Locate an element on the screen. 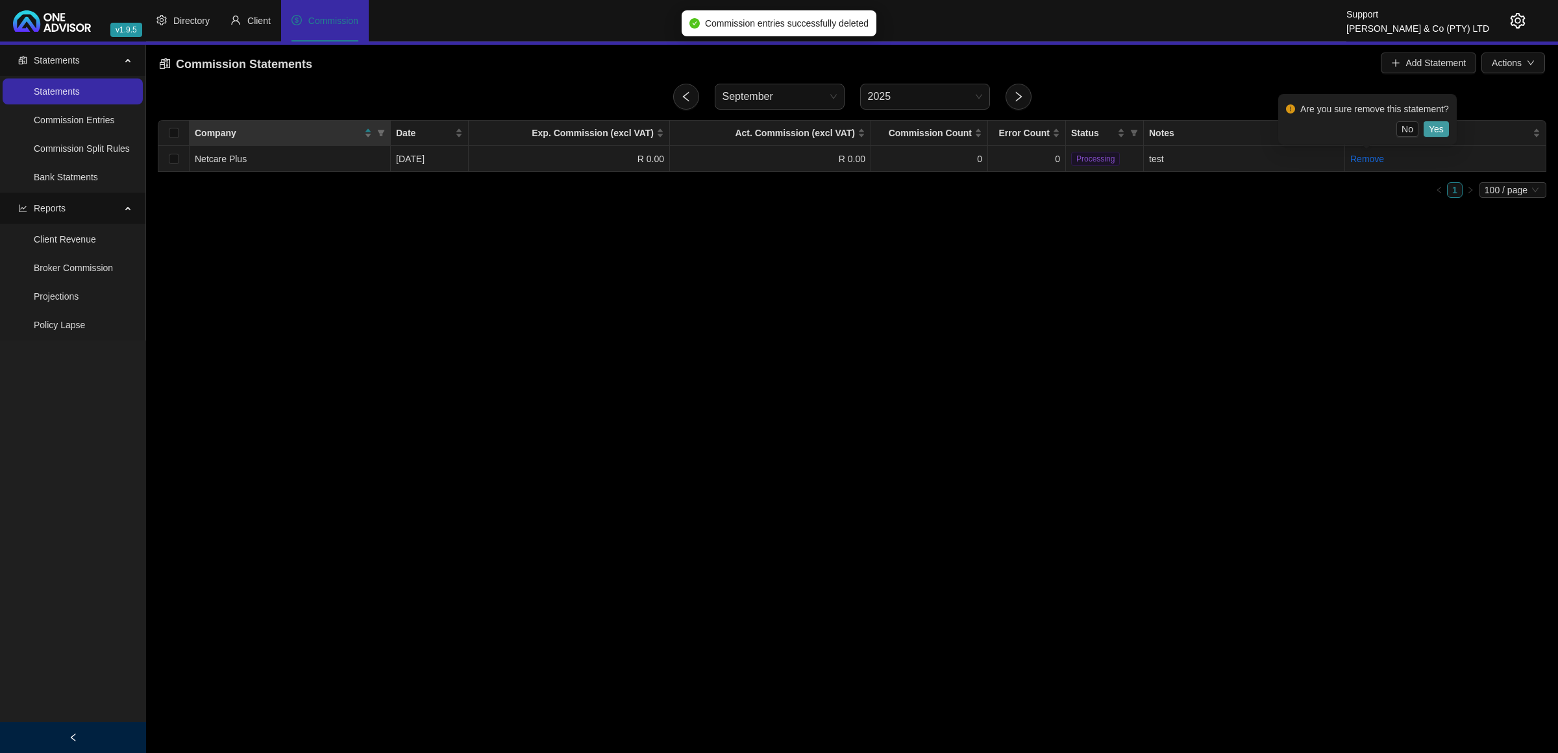 The image size is (1558, 753). span: Statements is located at coordinates (56, 60).